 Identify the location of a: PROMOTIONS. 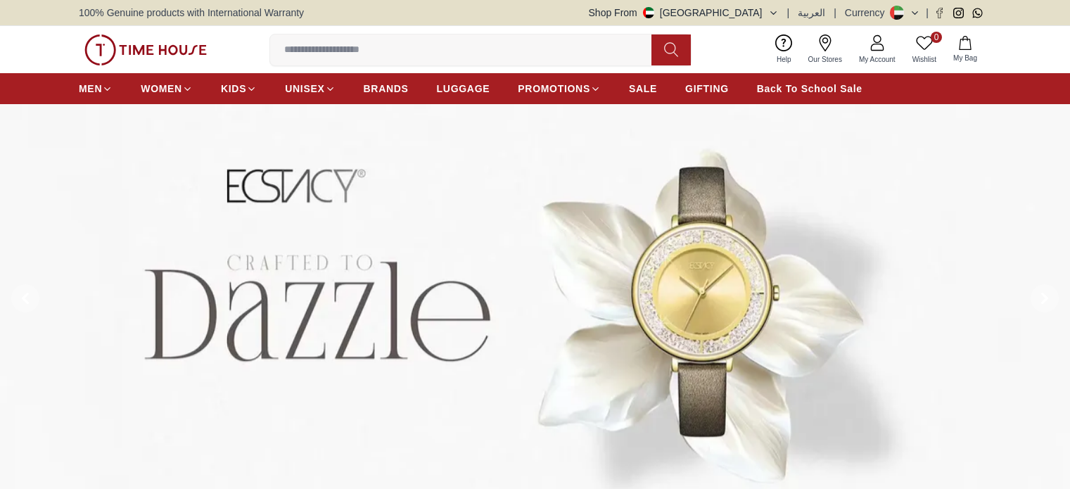
(559, 89).